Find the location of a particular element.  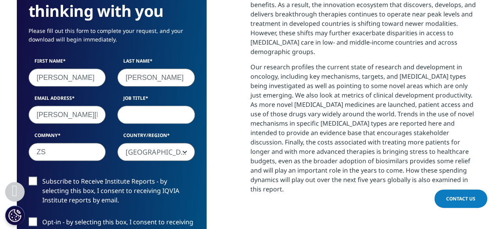

span: India is located at coordinates (156, 152).